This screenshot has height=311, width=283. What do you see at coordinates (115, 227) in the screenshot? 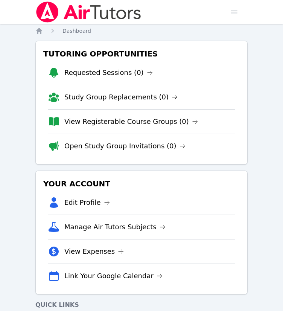
I see `a: Manage Air Tutors Subjects` at bounding box center [115, 227].